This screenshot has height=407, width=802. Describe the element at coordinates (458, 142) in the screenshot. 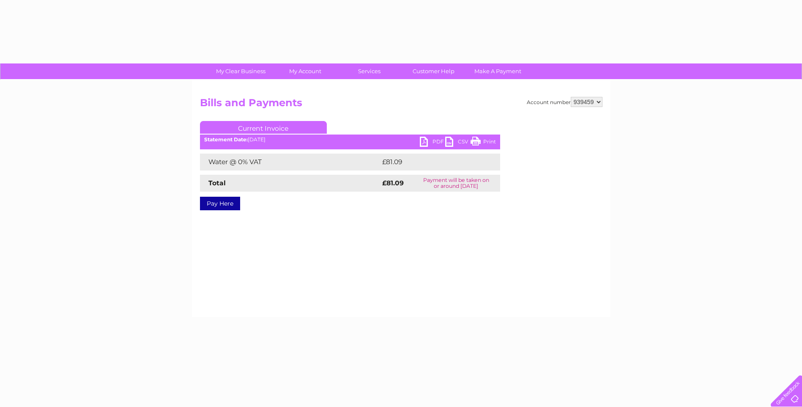

I see `a: CSV` at that location.